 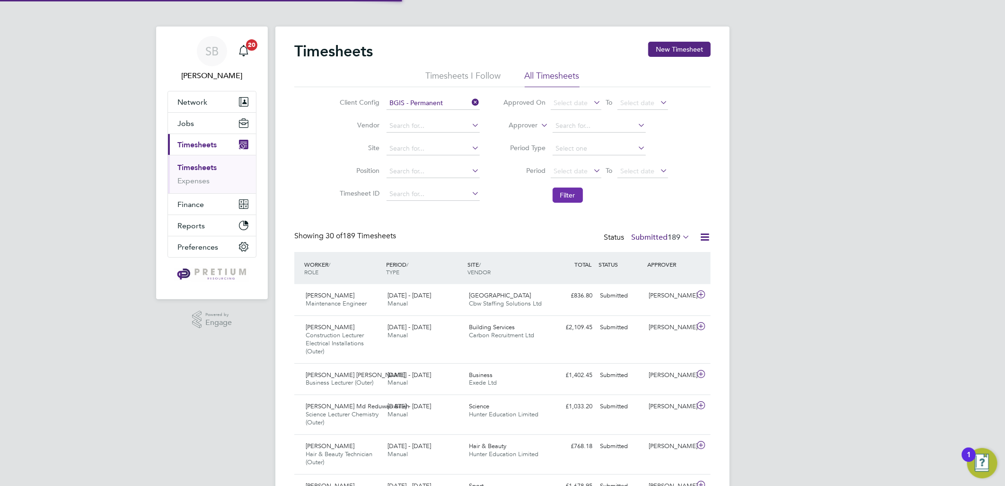 What do you see at coordinates (335, 343) in the screenshot?
I see `span: Construction Lecturer Electrical Installations (Outer)` at bounding box center [335, 343].